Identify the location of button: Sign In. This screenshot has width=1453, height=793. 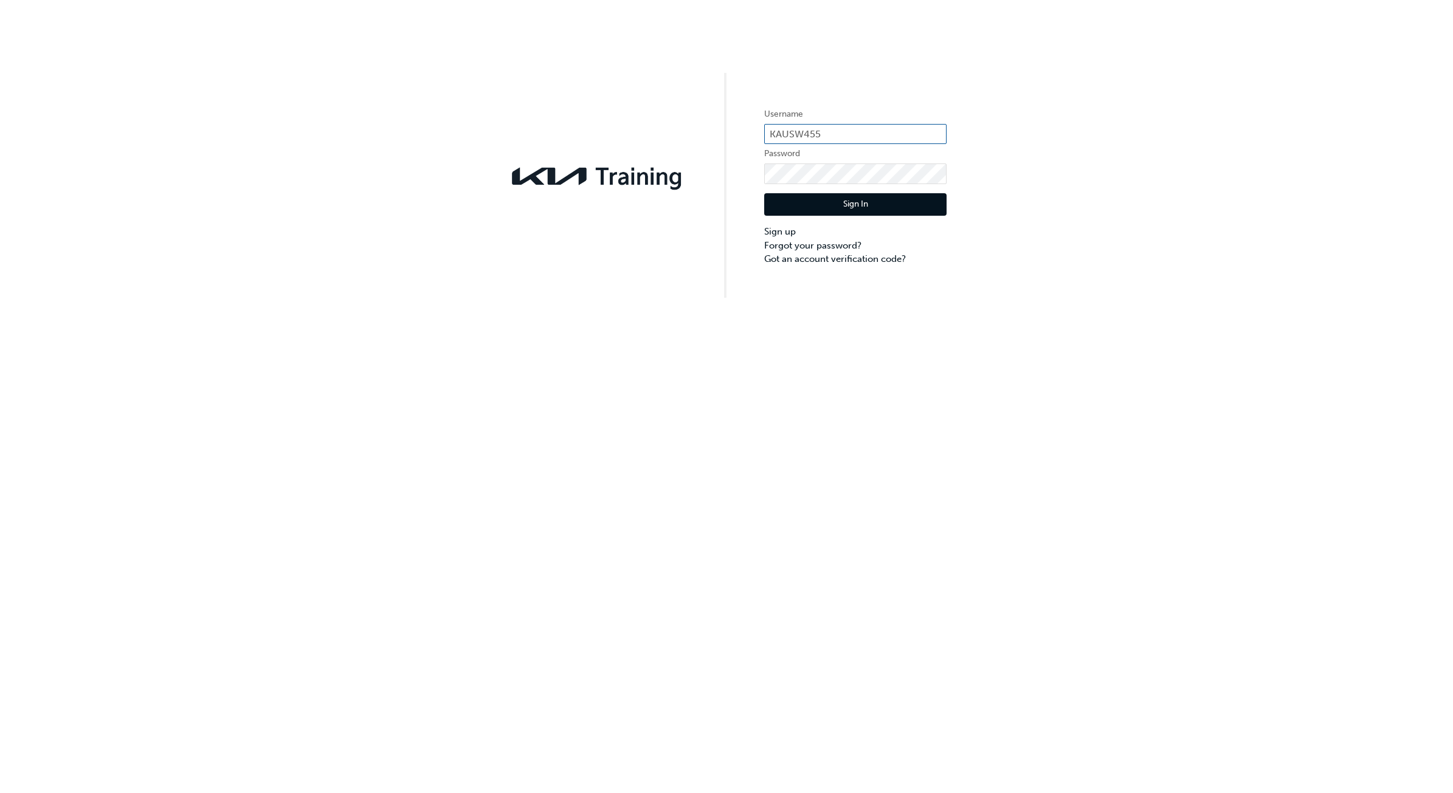
(855, 205).